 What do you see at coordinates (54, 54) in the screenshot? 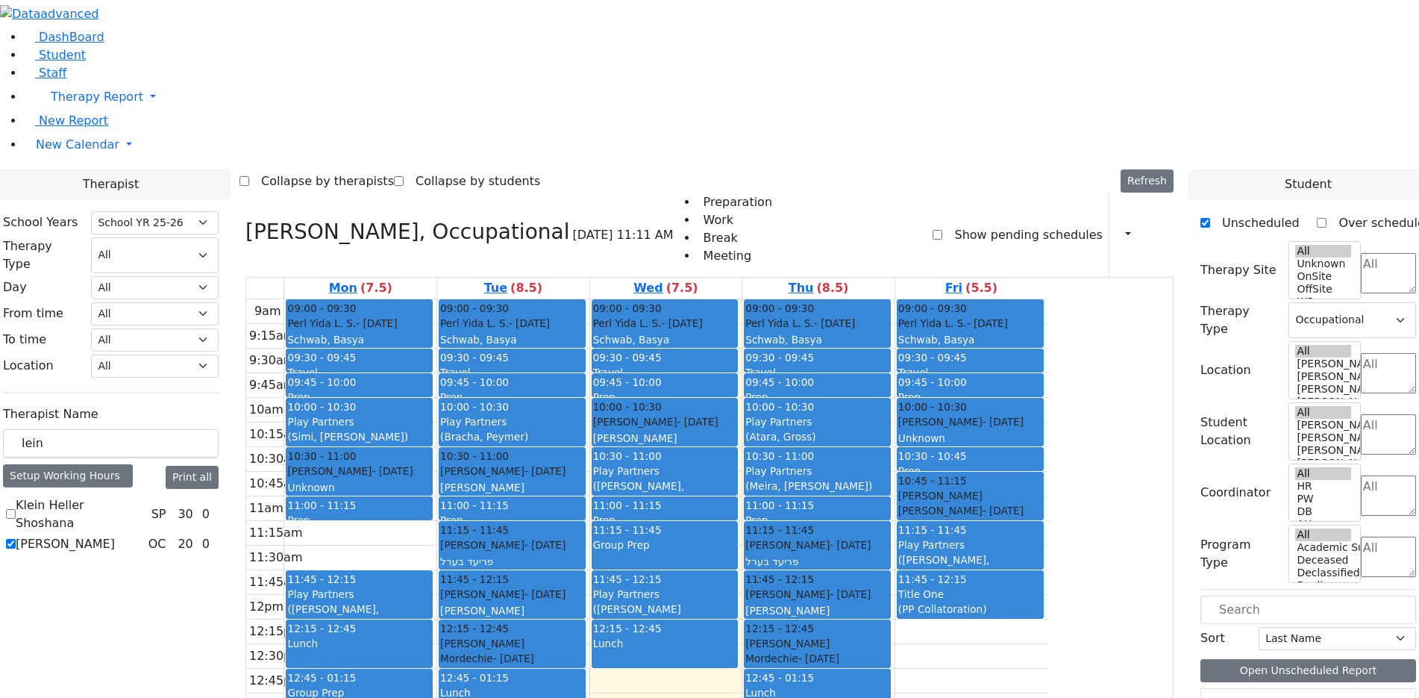
I see `a: Student` at bounding box center [54, 54].